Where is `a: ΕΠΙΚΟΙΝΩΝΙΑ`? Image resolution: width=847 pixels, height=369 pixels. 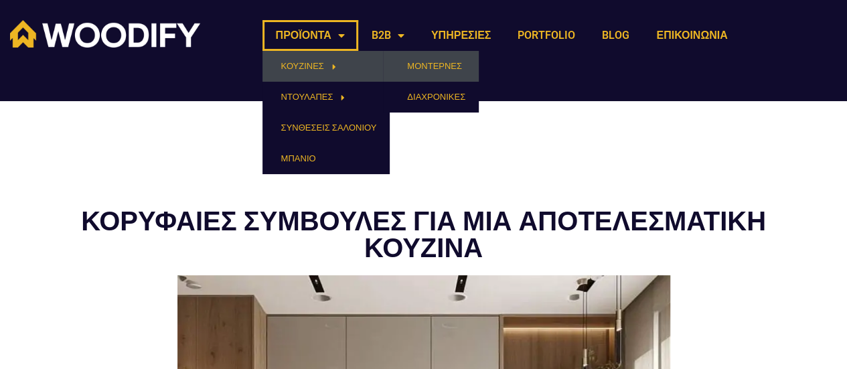
a: ΕΠΙΚΟΙΝΩΝΙΑ is located at coordinates (692, 35).